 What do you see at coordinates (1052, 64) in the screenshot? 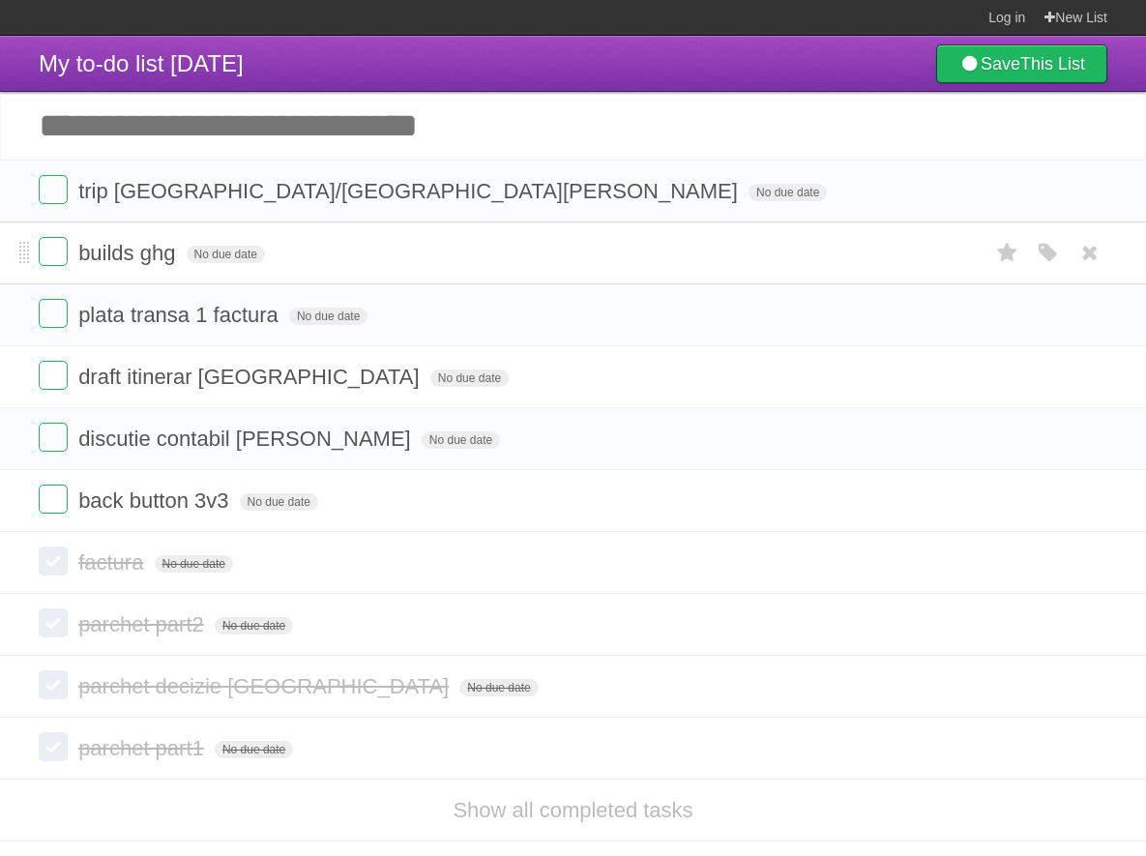
I see `b: This List` at bounding box center [1052, 64].